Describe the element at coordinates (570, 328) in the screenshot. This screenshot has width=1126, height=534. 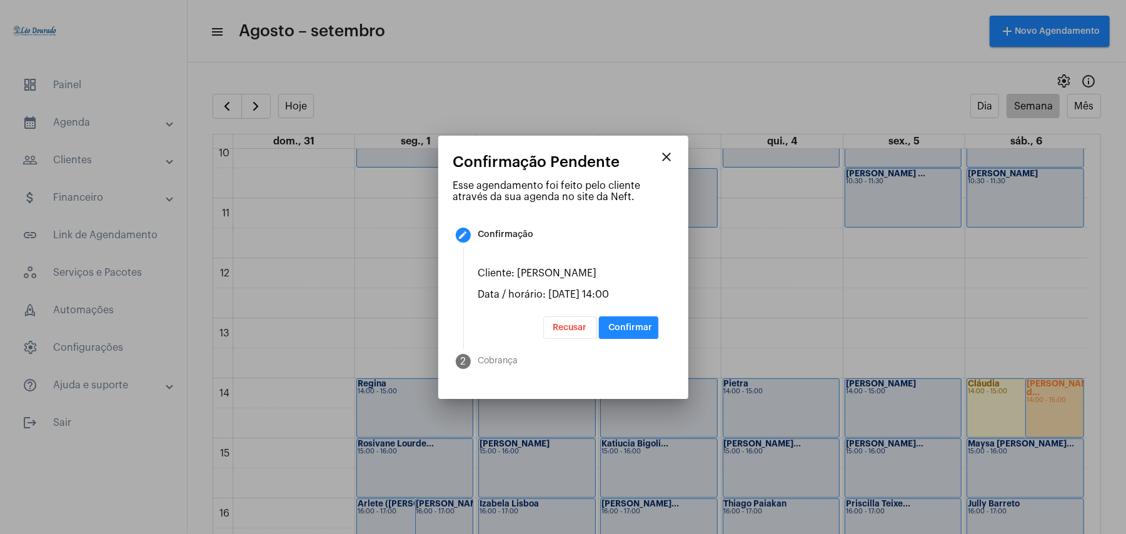
I see `span: Recusar` at that location.